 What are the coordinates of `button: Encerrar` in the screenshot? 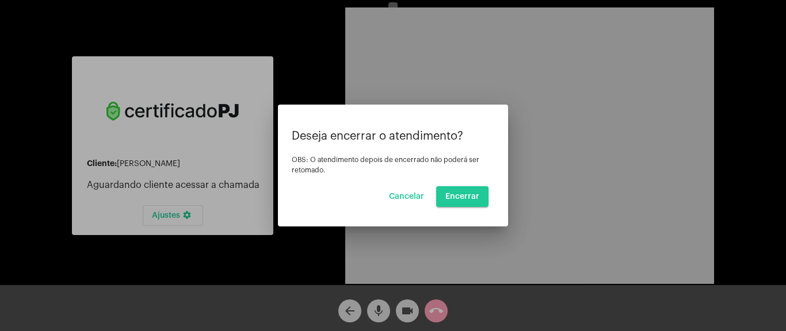 It's located at (462, 197).